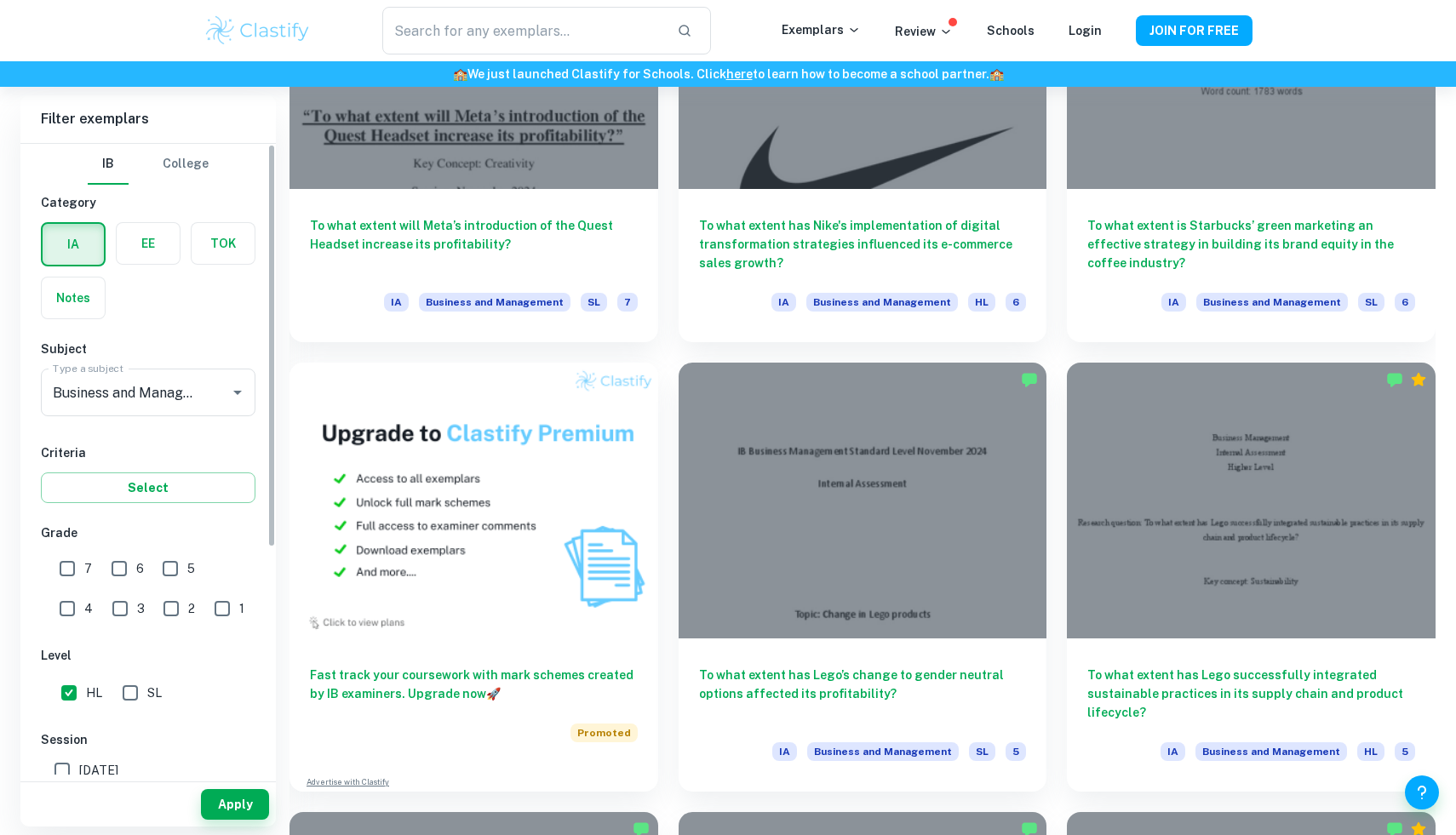 This screenshot has width=1456, height=835. Describe the element at coordinates (148, 244) in the screenshot. I see `button: EE` at that location.